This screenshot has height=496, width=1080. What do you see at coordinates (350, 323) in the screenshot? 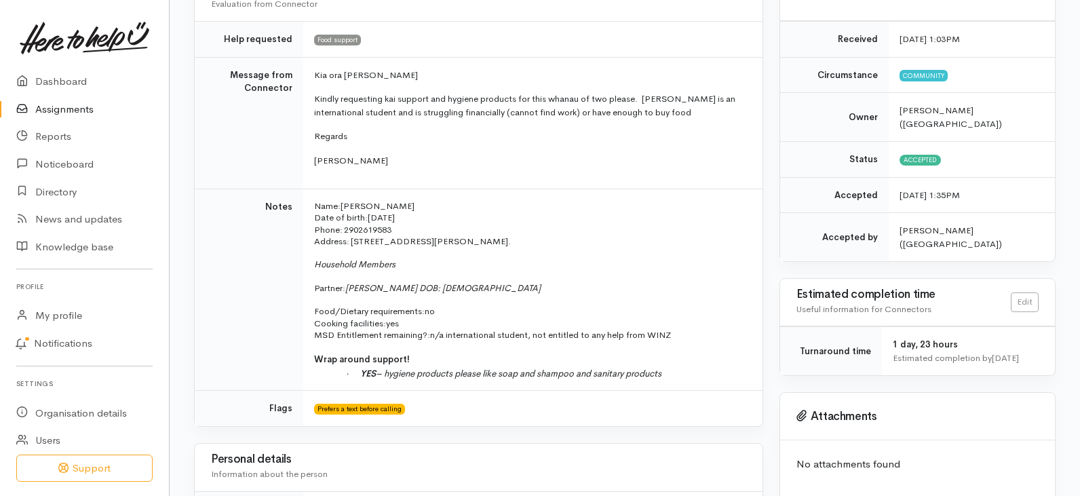
I see `span: Cooking facilities:` at bounding box center [350, 323].